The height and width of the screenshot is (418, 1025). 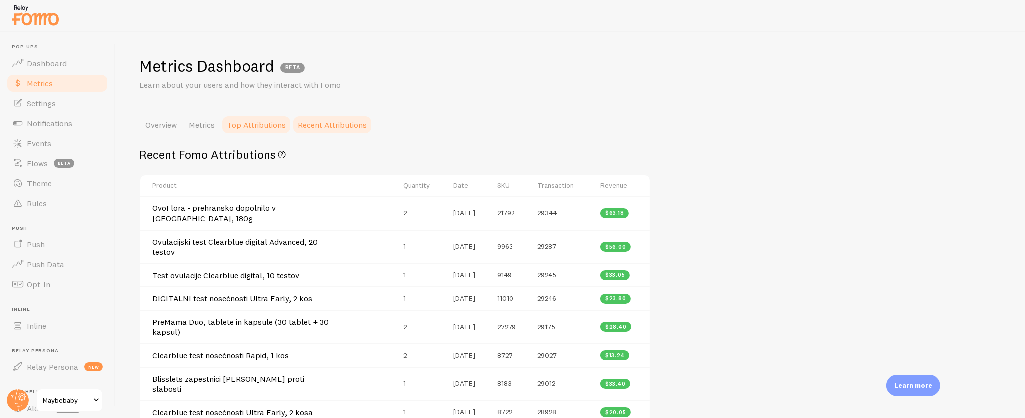 I want to click on span: 29287, so click(x=547, y=246).